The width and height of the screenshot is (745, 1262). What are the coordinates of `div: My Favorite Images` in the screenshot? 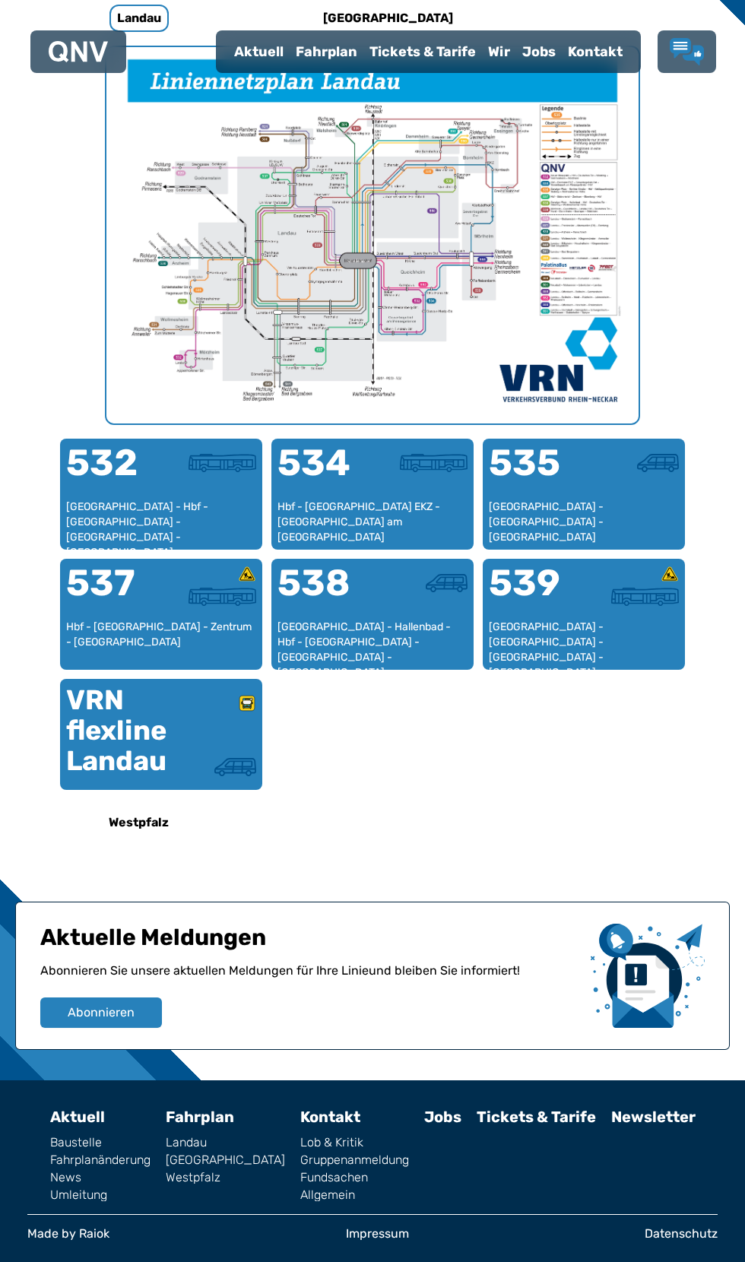 It's located at (373, 235).